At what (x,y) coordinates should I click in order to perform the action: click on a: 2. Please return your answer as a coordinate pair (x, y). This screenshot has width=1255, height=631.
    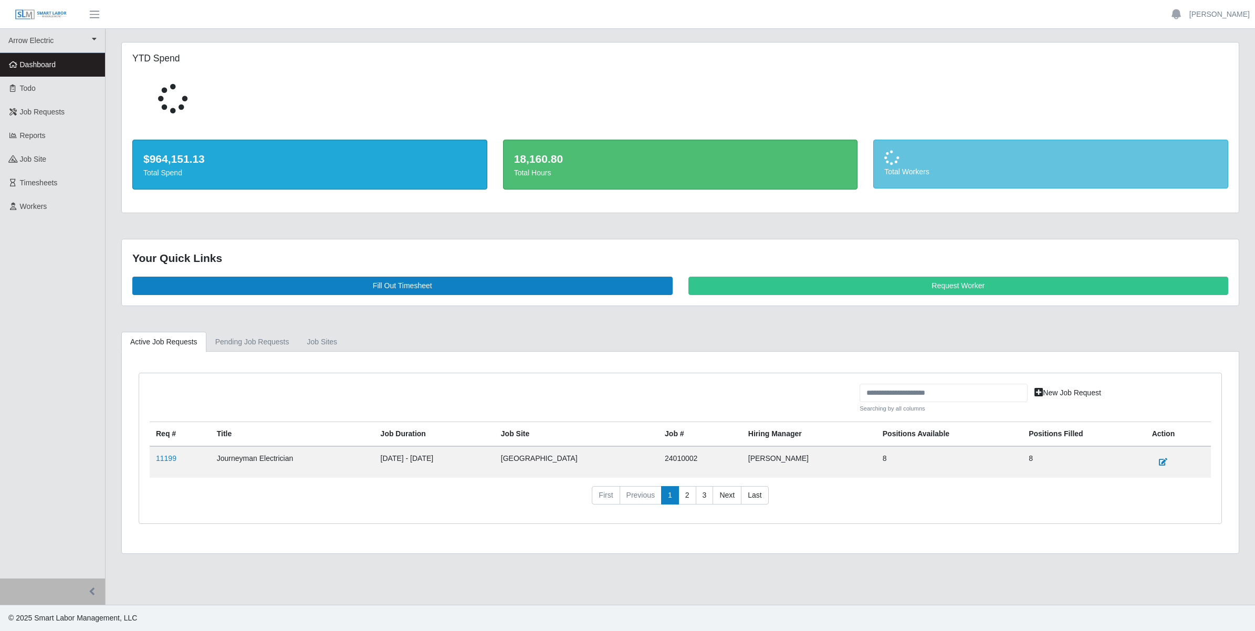
    Looking at the image, I should click on (688, 496).